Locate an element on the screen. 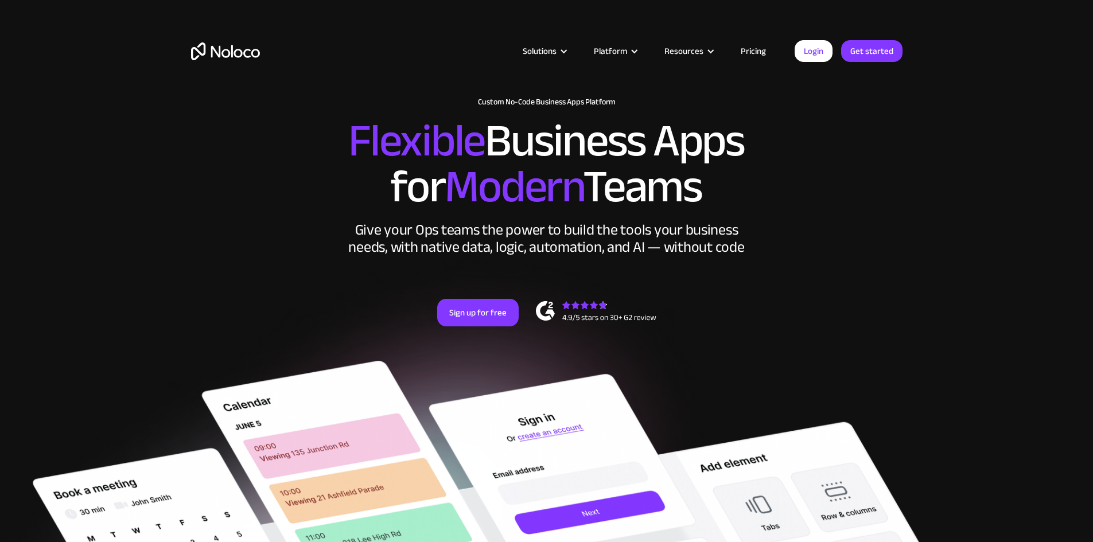 This screenshot has height=542, width=1093. a: home is located at coordinates (226, 51).